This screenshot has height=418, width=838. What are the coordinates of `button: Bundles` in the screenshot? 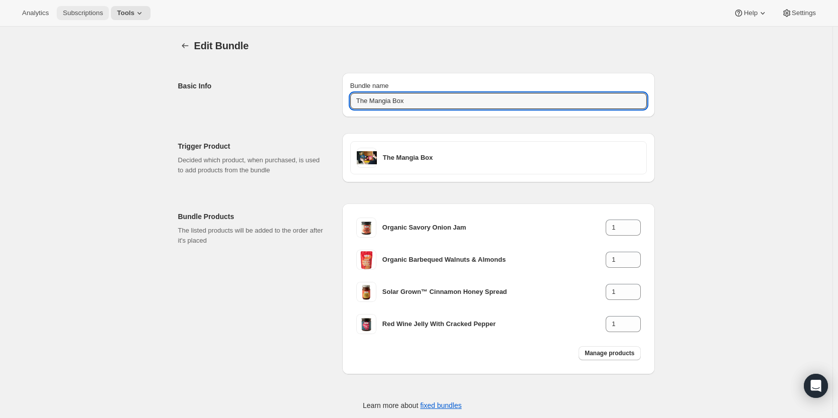 It's located at (185, 46).